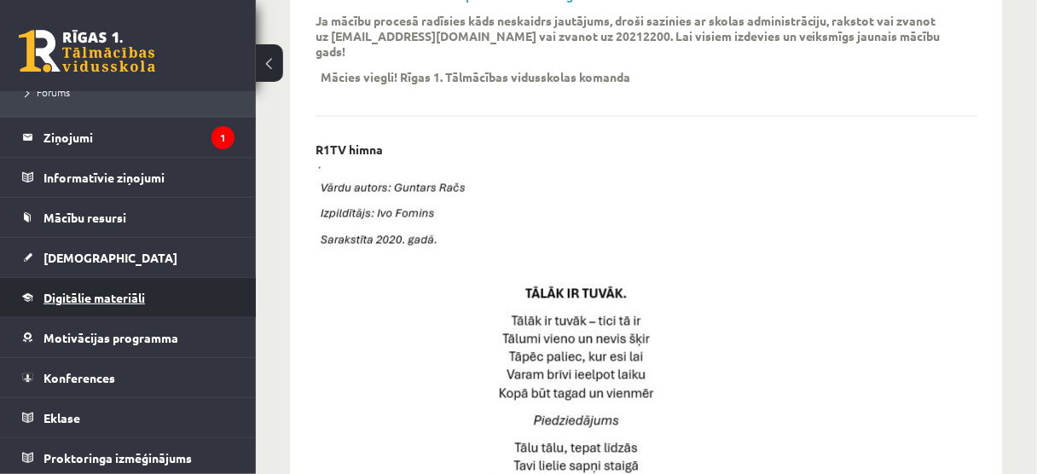 Image resolution: width=1037 pixels, height=474 pixels. What do you see at coordinates (128, 298) in the screenshot?
I see `a: Digitālie materiāli` at bounding box center [128, 298].